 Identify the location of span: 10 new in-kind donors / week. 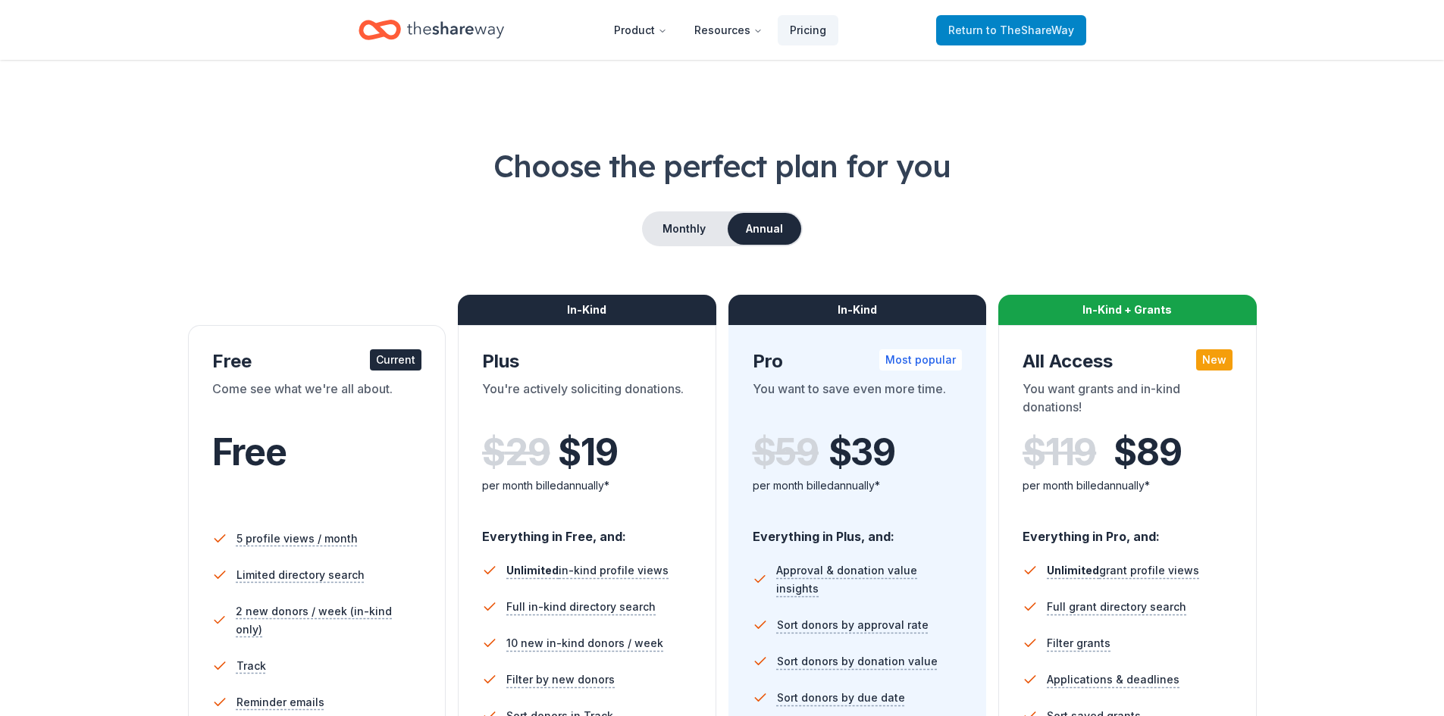
(584, 643).